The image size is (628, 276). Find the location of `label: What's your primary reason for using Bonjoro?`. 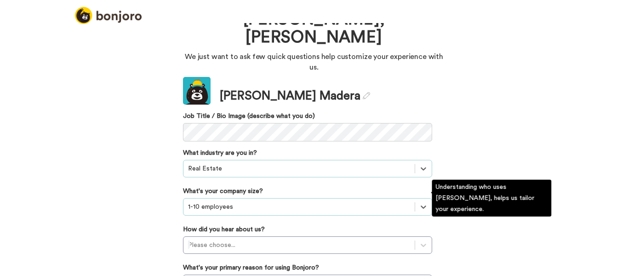

label: What's your primary reason for using Bonjoro? is located at coordinates (251, 267).